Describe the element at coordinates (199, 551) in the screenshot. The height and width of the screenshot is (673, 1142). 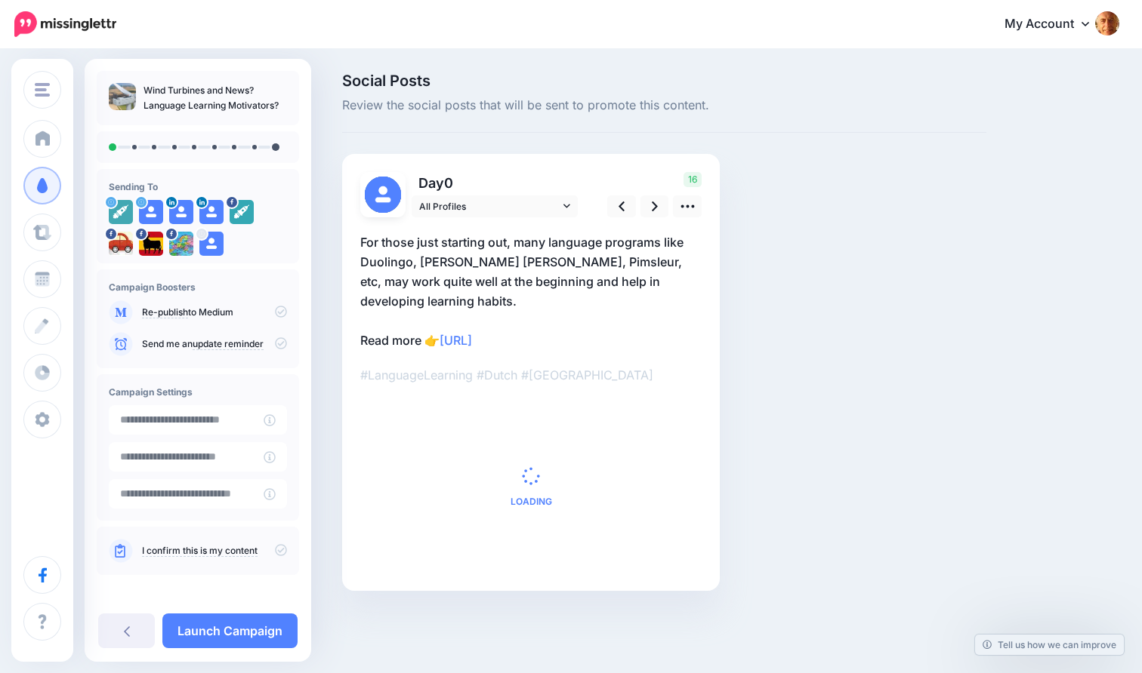
I see `a: I confirm this is my content` at that location.